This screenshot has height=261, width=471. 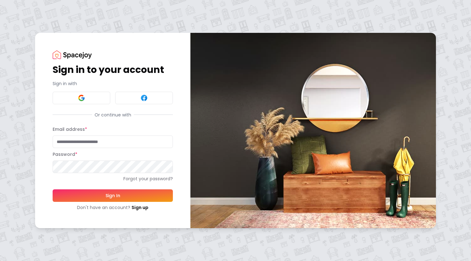 I want to click on a: Sign up, so click(x=140, y=208).